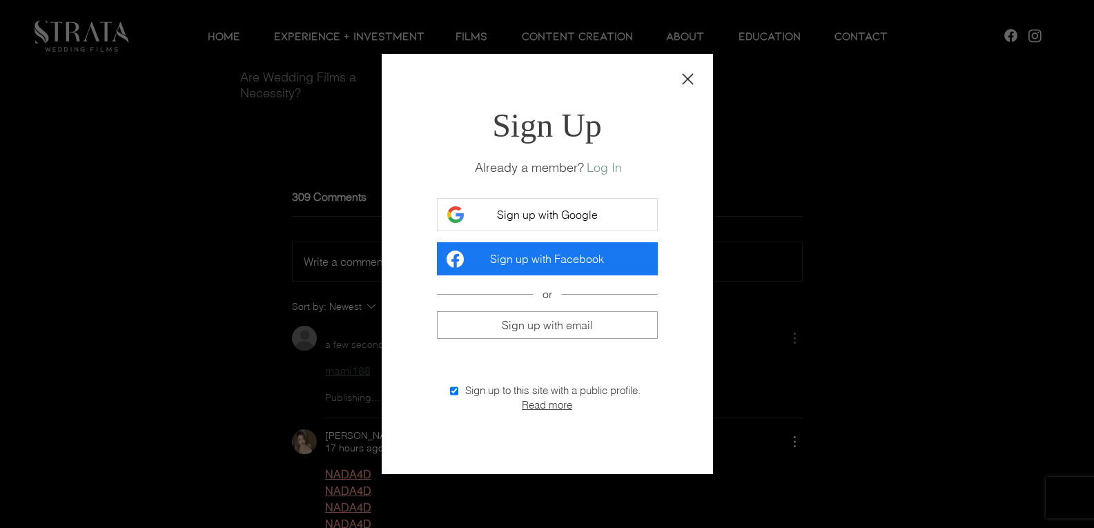 The image size is (1094, 528). Describe the element at coordinates (545, 390) in the screenshot. I see `label: Sign up to this site with a public profile.` at that location.